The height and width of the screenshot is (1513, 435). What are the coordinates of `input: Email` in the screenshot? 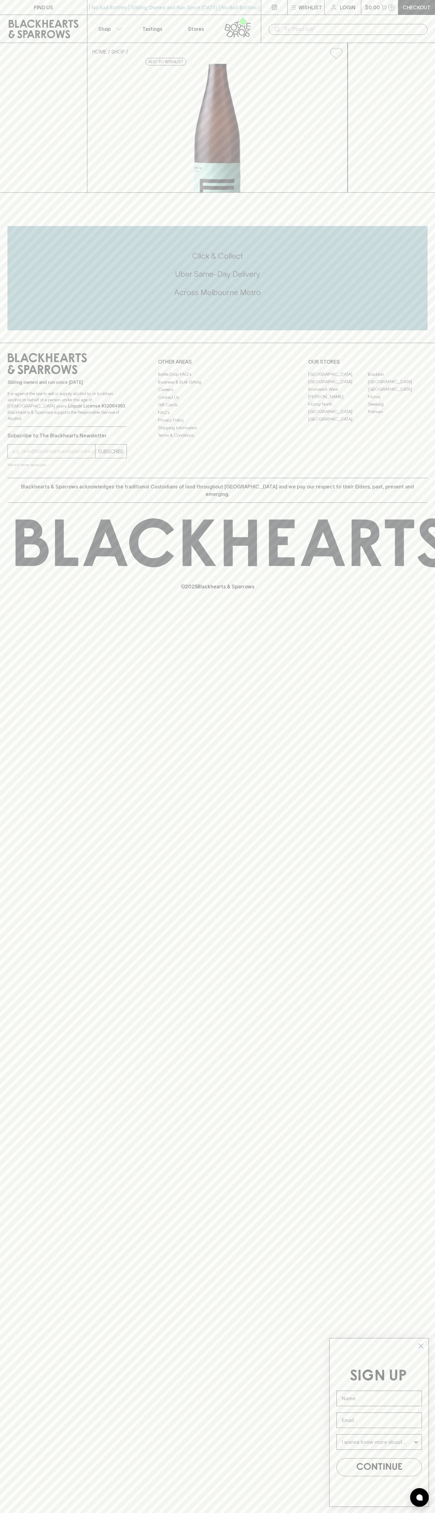 It's located at (379, 1420).